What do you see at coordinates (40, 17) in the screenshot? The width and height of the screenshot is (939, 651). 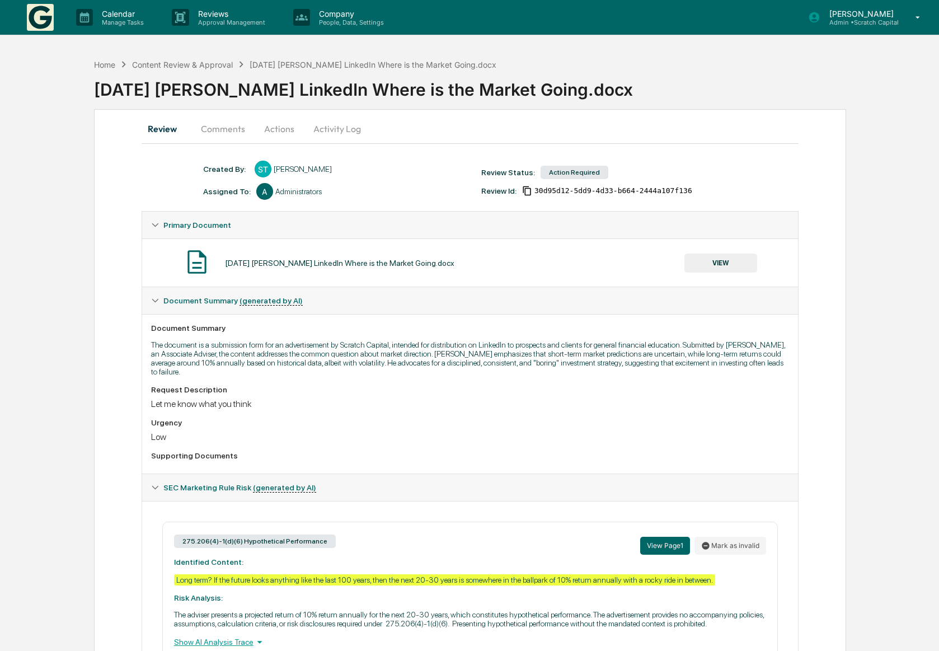 I see `img: logo` at bounding box center [40, 17].